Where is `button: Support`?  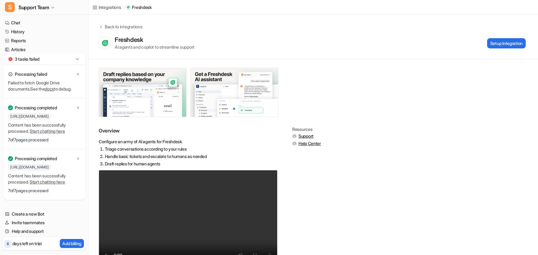
button: Support is located at coordinates (307, 136).